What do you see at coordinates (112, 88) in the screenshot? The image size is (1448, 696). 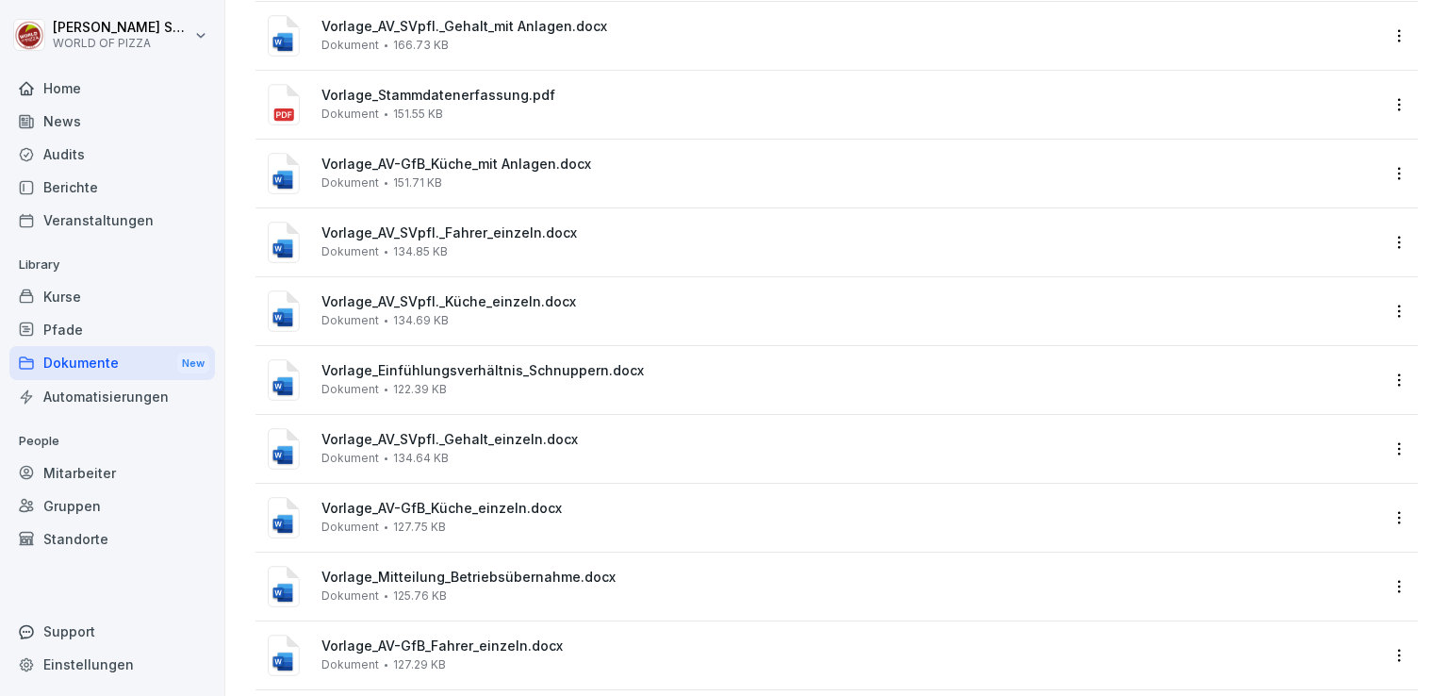 I see `div: Home` at bounding box center [112, 88].